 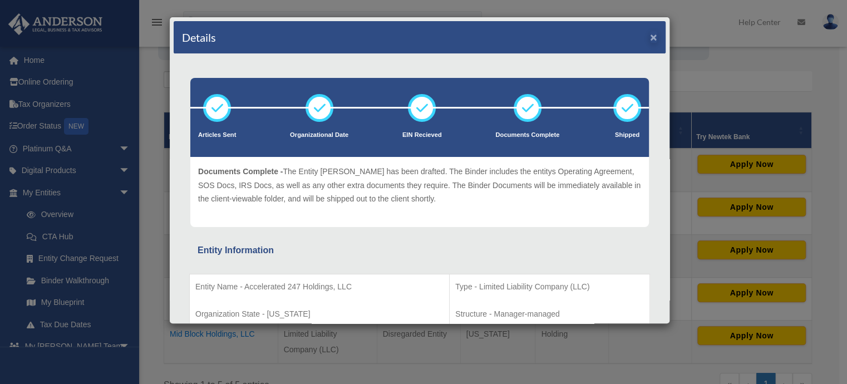 What do you see at coordinates (217, 135) in the screenshot?
I see `p: Articles Sent` at bounding box center [217, 135].